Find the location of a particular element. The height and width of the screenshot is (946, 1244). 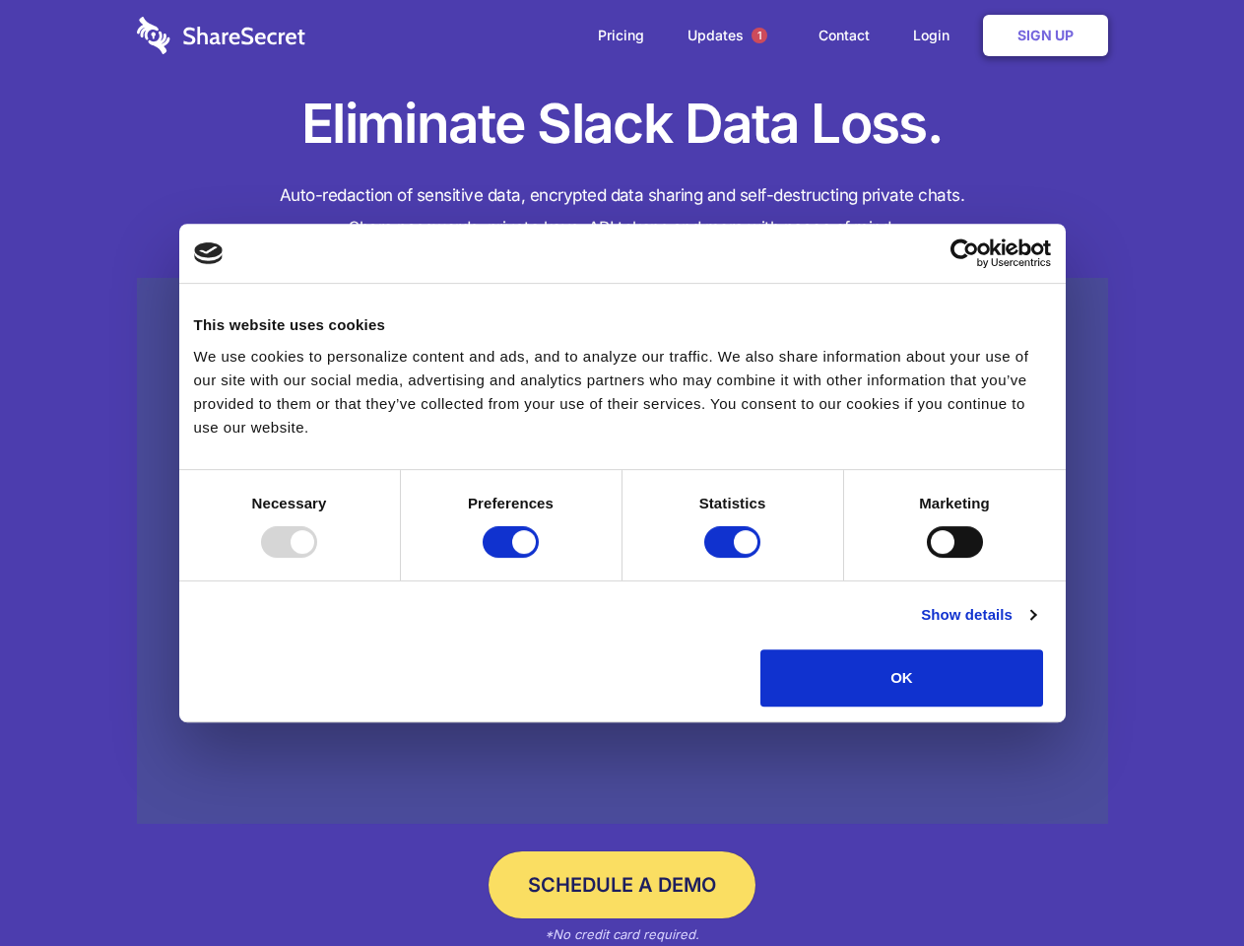

img: logo is located at coordinates (209, 253).